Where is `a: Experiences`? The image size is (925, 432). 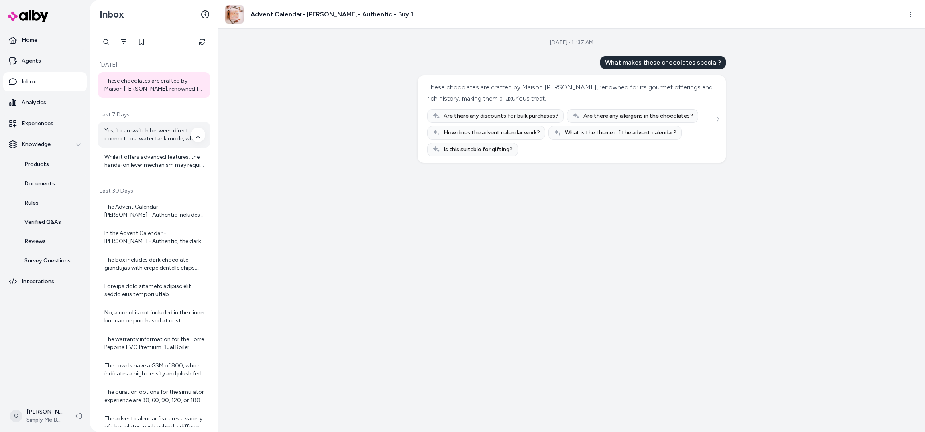
a: Experiences is located at coordinates (45, 124).